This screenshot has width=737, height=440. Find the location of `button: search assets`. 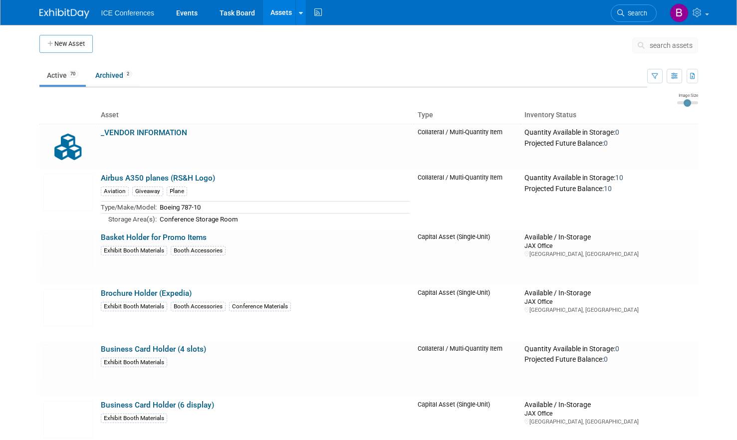

button: search assets is located at coordinates (665, 45).